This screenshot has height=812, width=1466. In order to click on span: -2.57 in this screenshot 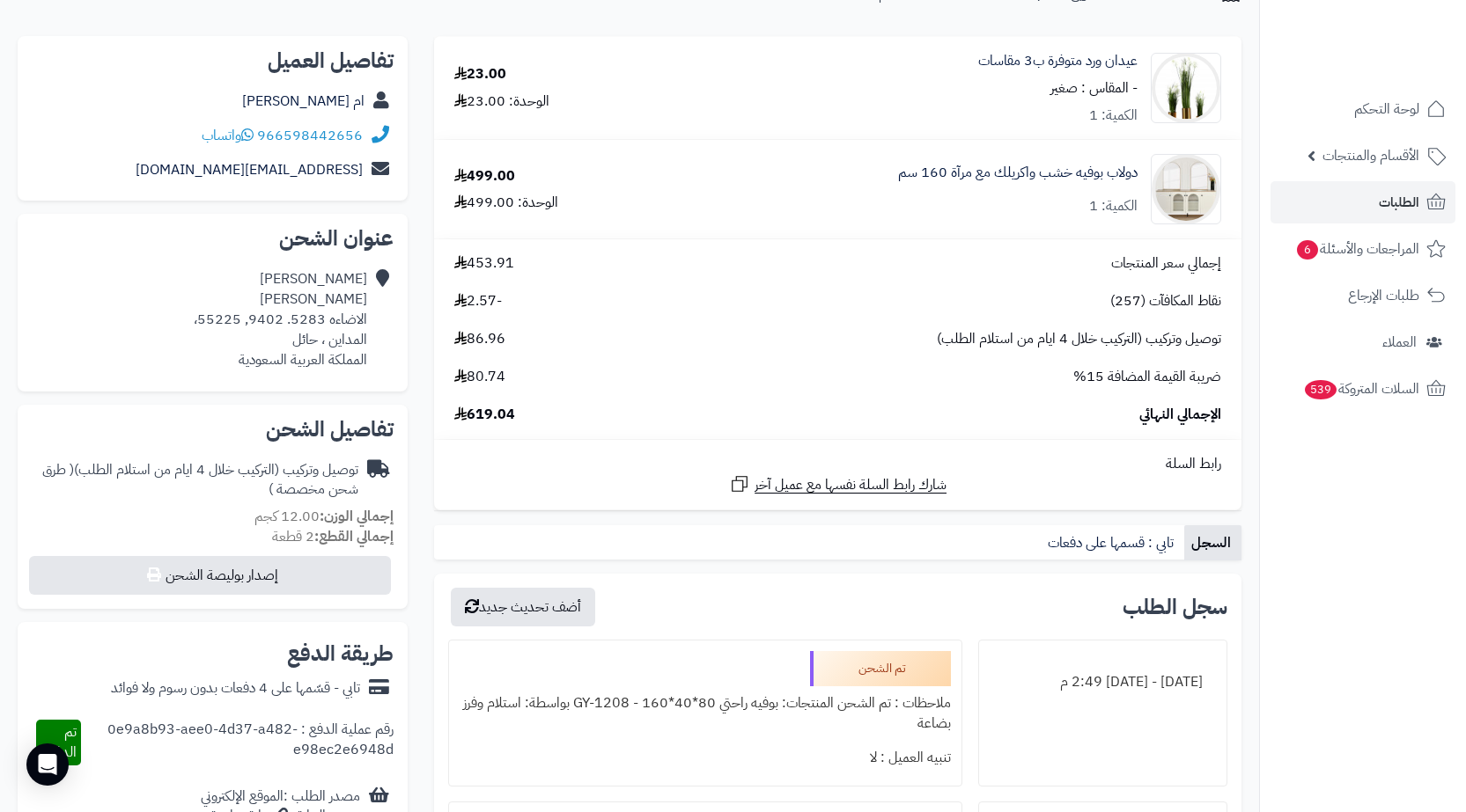, I will do `click(478, 301)`.